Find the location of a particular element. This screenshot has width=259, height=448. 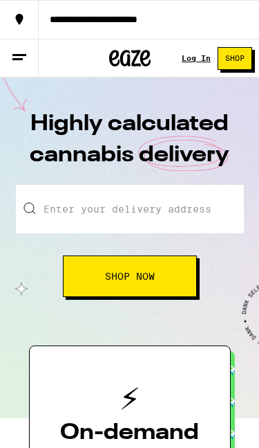

input: Enter your delivery address is located at coordinates (130, 209).